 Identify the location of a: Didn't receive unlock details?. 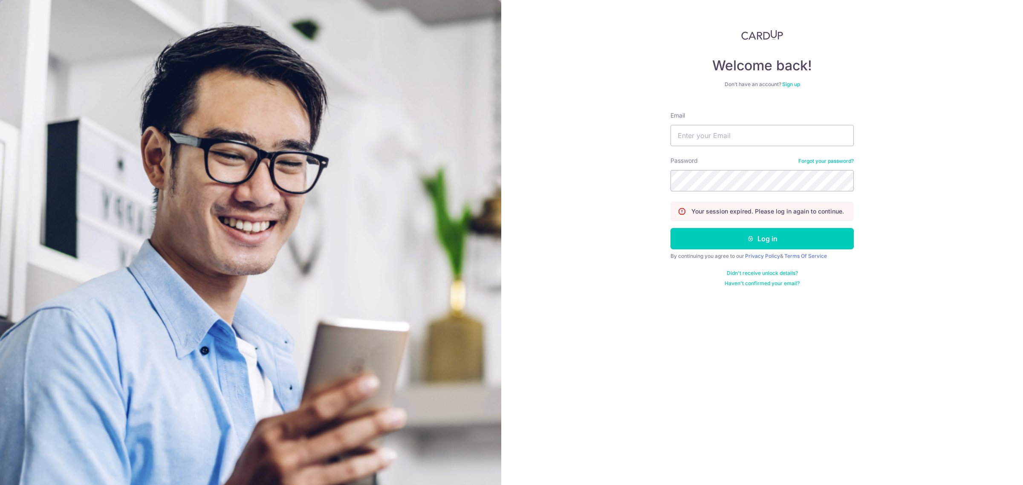
(762, 273).